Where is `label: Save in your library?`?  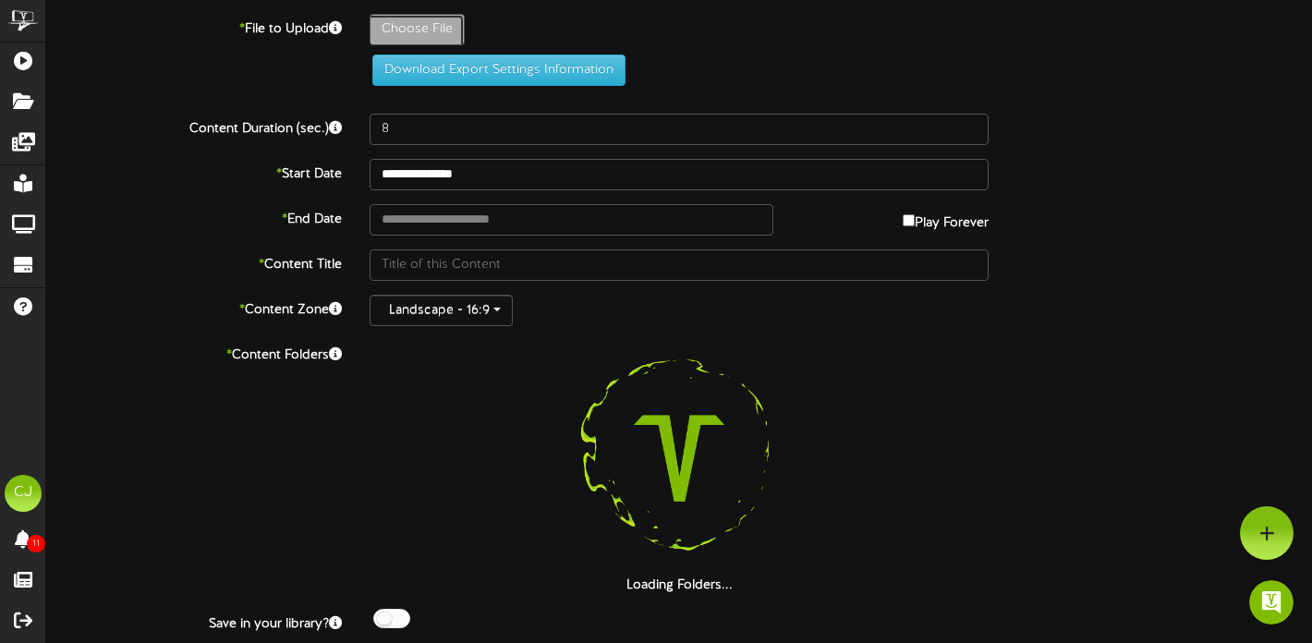
label: Save in your library? is located at coordinates (194, 621).